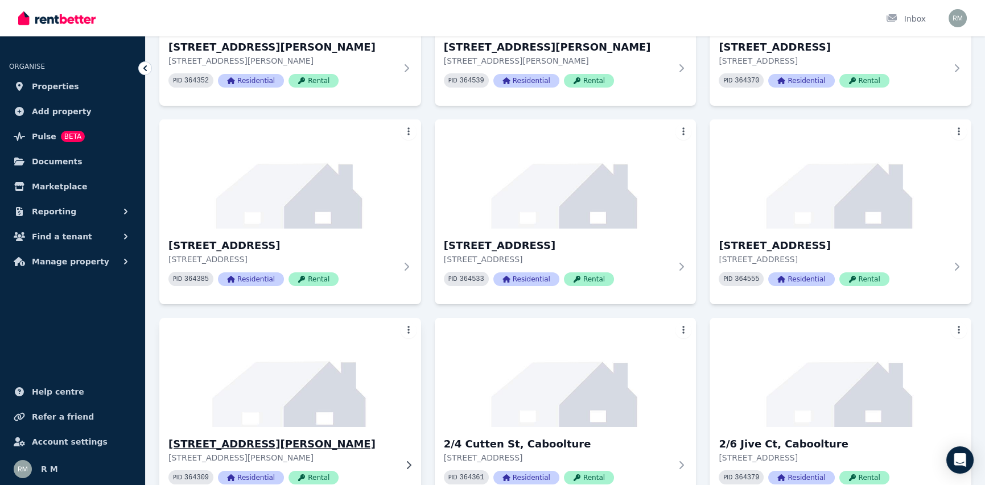  What do you see at coordinates (746, 478) in the screenshot?
I see `code: 364379` at bounding box center [746, 478].